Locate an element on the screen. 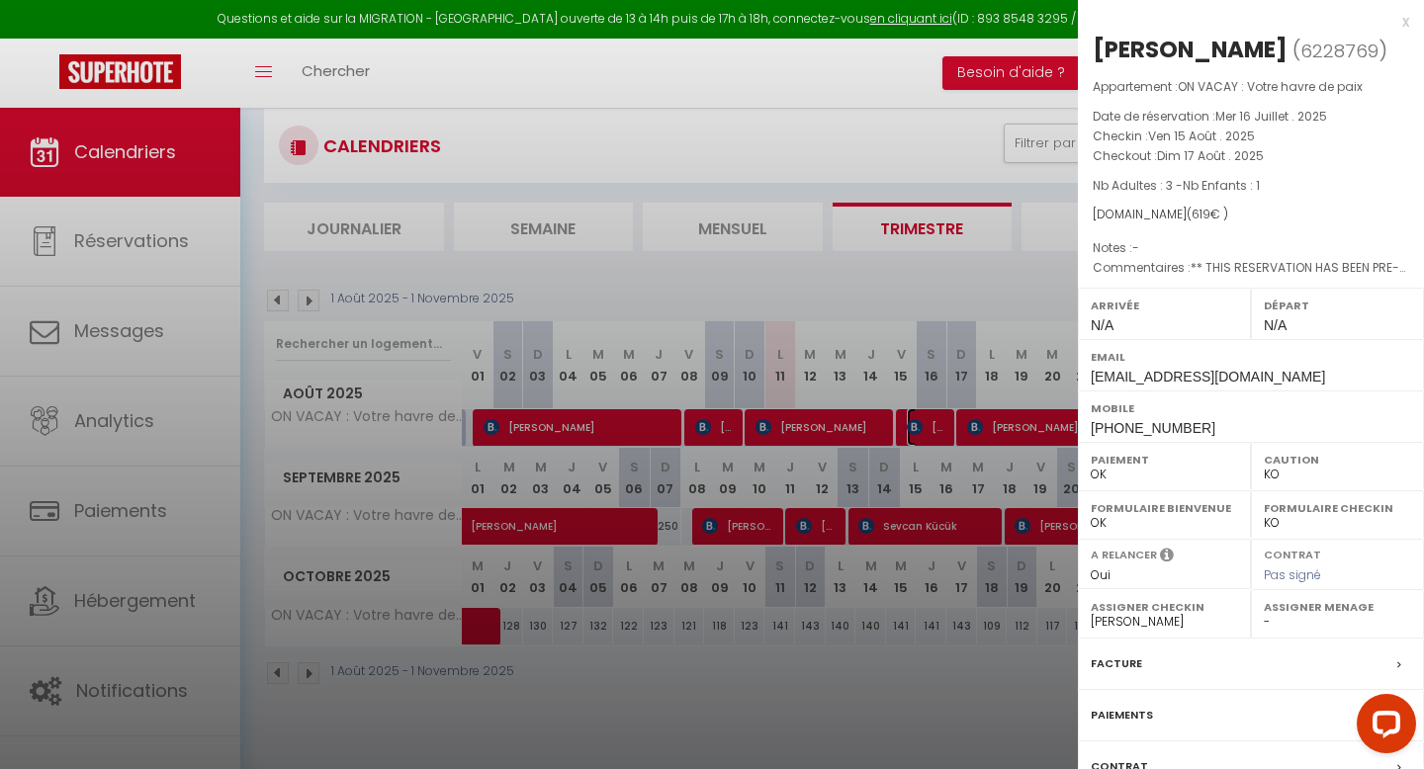  label: Contrat is located at coordinates (1292, 553).